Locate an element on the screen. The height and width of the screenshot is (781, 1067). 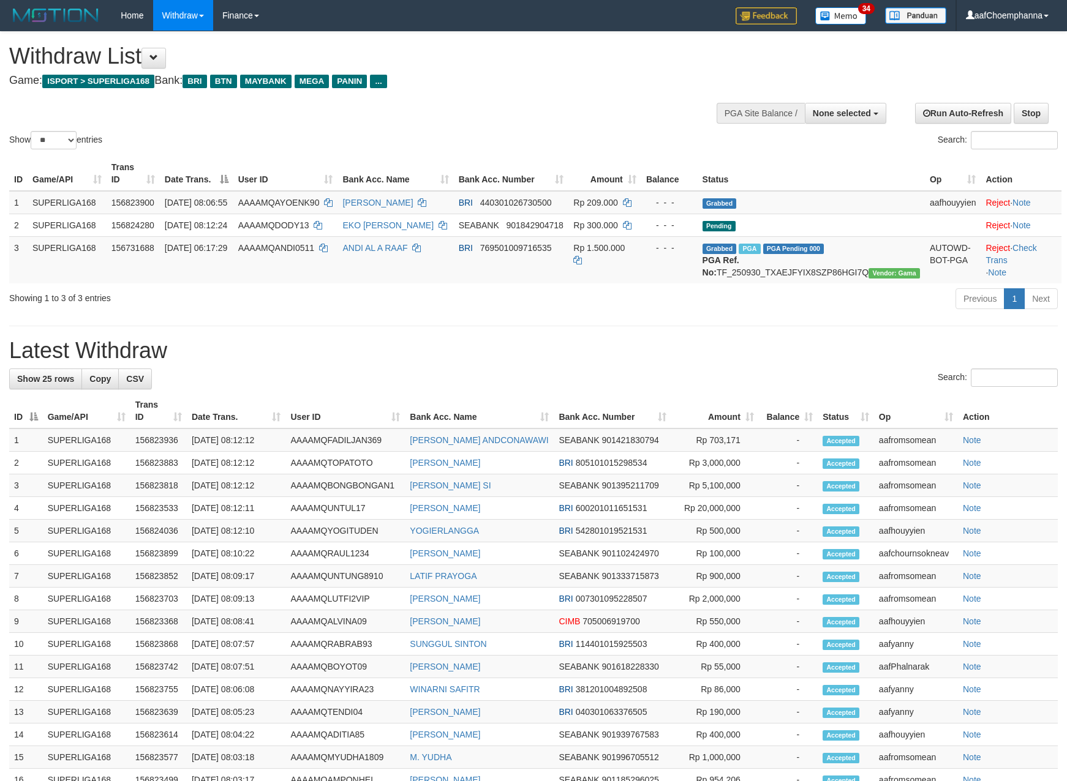
td: AAAAMQYOGITUDEN is located at coordinates (345, 531).